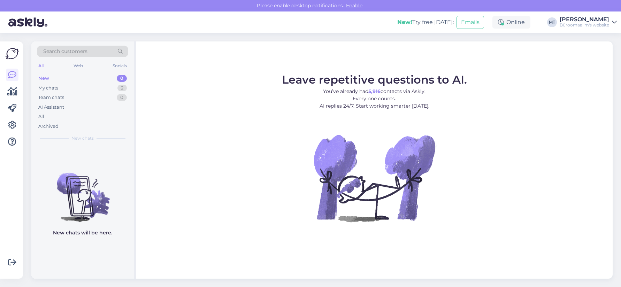  What do you see at coordinates (354, 6) in the screenshot?
I see `span: Enable` at bounding box center [354, 6].